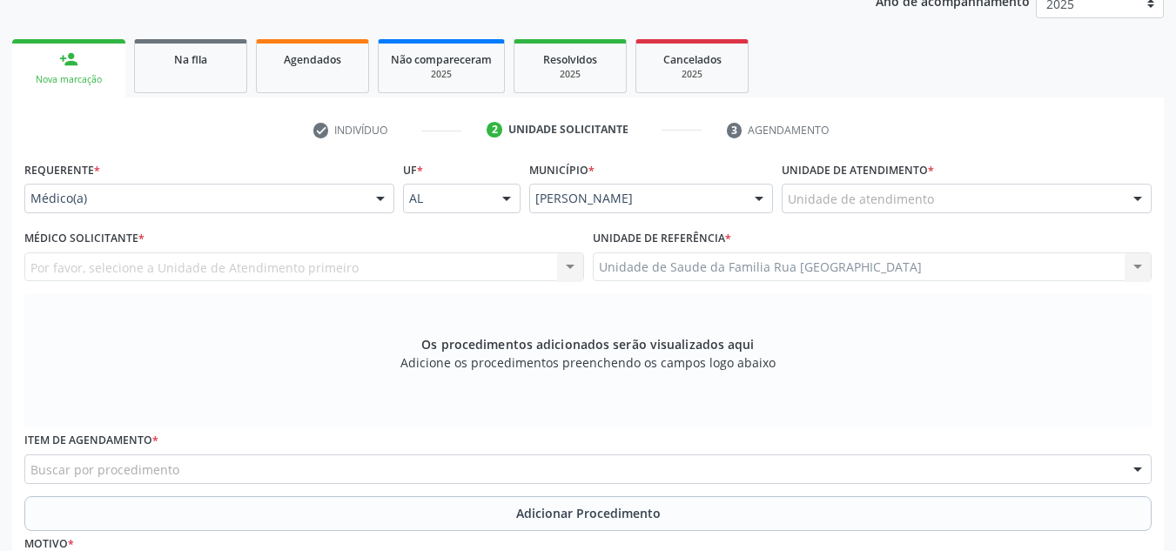 Image resolution: width=1176 pixels, height=551 pixels. I want to click on span: Não compareceram, so click(441, 59).